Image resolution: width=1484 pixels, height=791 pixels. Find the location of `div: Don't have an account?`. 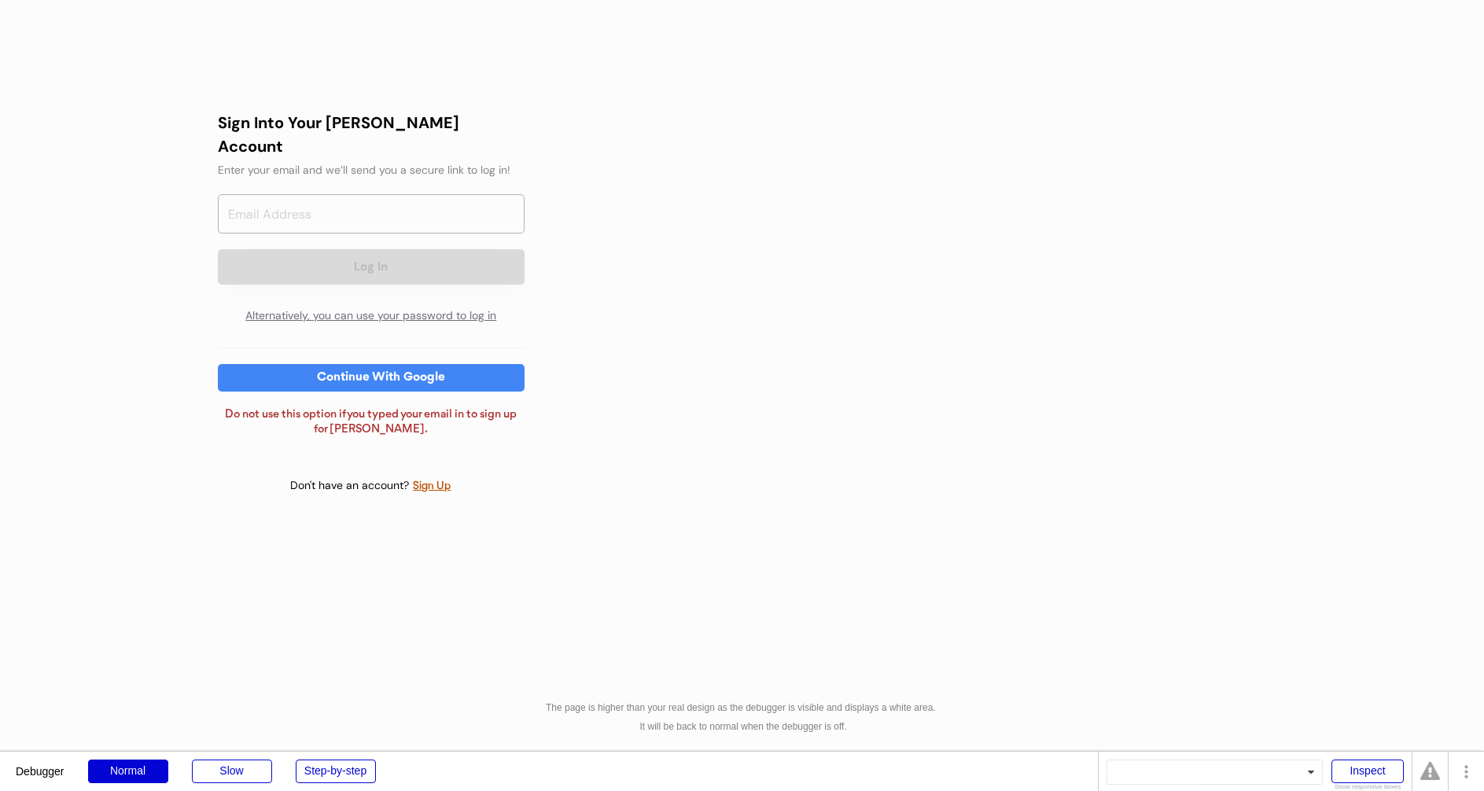

div: Don't have an account? is located at coordinates (351, 486).